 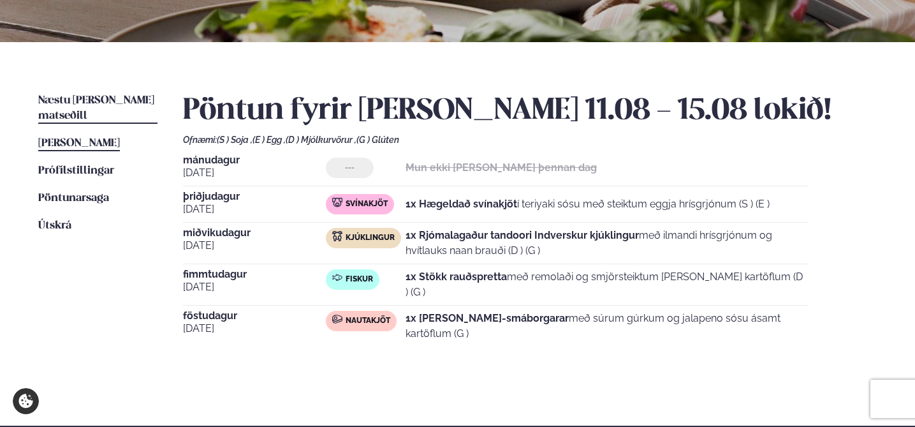 What do you see at coordinates (254, 274) in the screenshot?
I see `span: fimmtudagur` at bounding box center [254, 274].